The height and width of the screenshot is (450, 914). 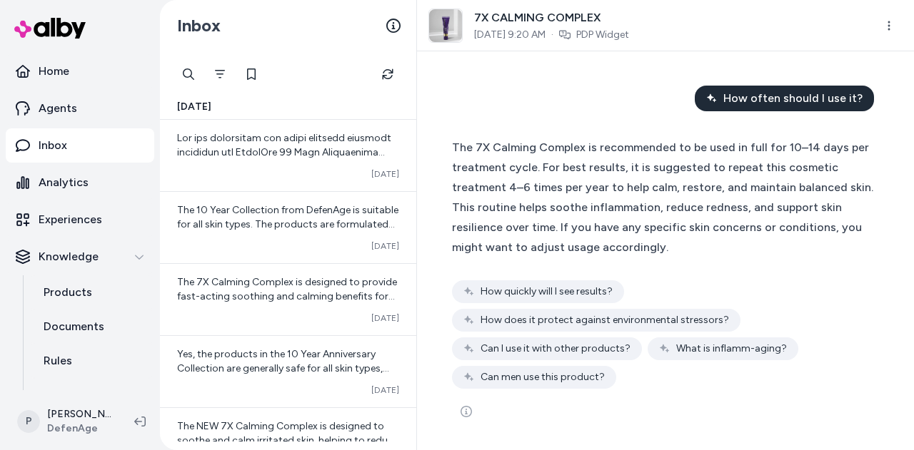 I want to click on a: Inbox, so click(x=80, y=146).